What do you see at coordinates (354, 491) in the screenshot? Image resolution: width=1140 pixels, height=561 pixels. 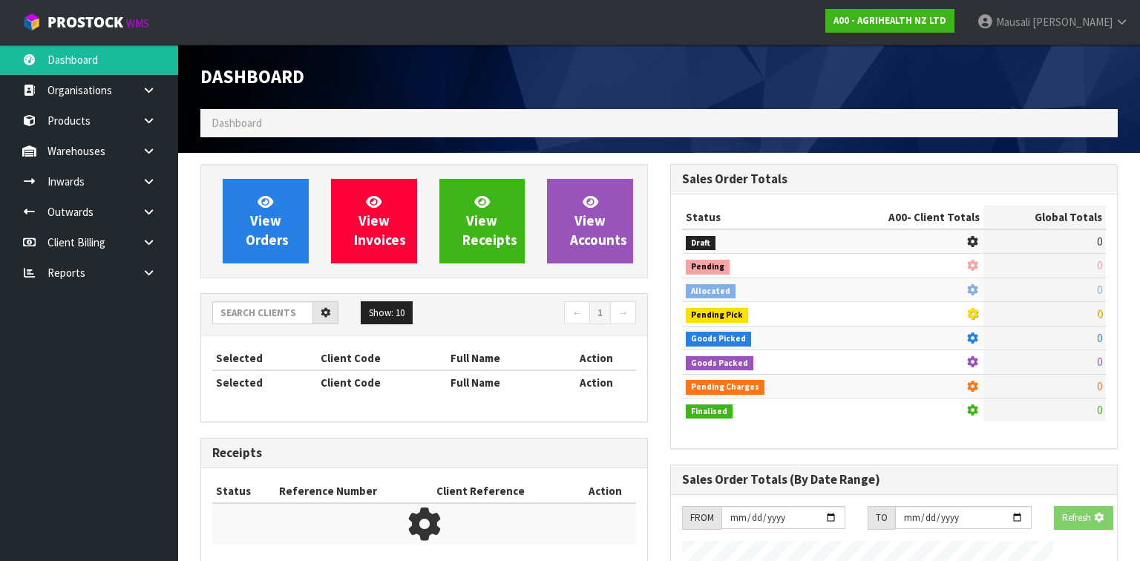 I see `th: Reference Number` at bounding box center [354, 491].